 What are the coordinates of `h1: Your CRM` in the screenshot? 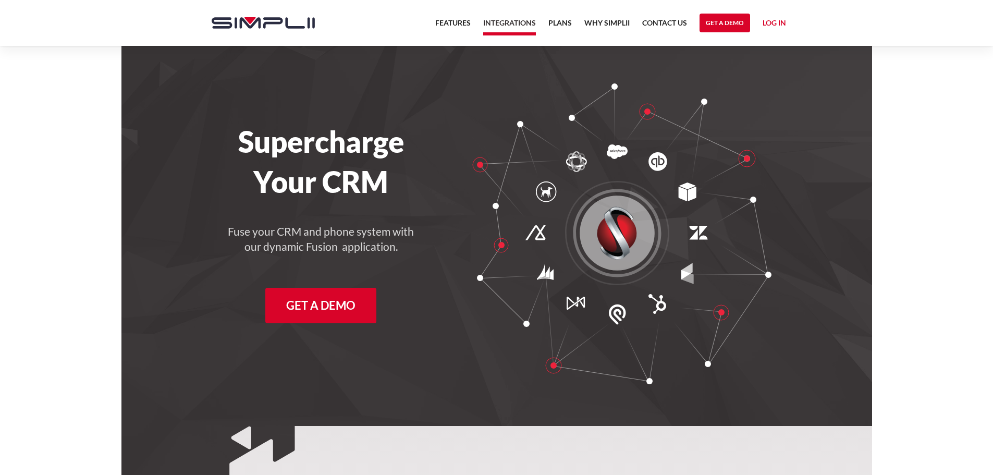 It's located at (321, 181).